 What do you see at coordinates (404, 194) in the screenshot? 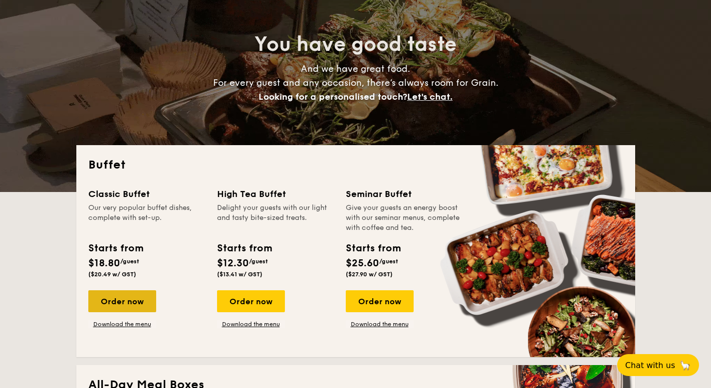
I see `div: Seminar Buffet` at bounding box center [404, 194].